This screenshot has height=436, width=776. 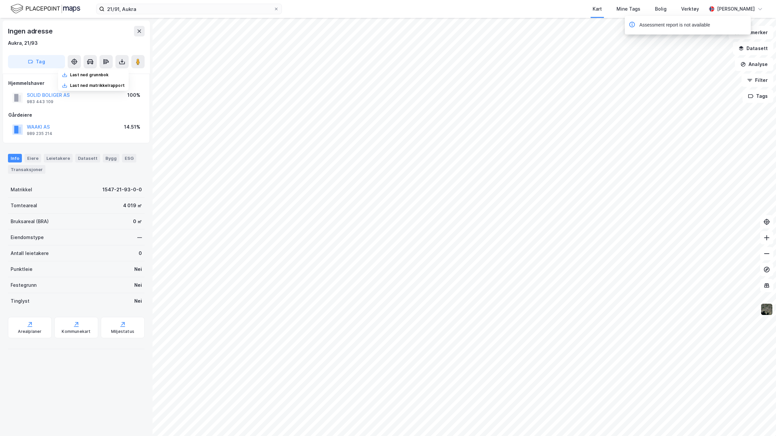 What do you see at coordinates (129, 158) in the screenshot?
I see `div: ESG` at bounding box center [129, 158].